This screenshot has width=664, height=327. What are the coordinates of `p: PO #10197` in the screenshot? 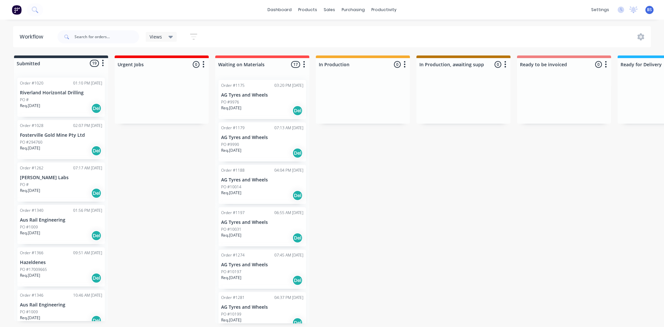 It's located at (231, 272).